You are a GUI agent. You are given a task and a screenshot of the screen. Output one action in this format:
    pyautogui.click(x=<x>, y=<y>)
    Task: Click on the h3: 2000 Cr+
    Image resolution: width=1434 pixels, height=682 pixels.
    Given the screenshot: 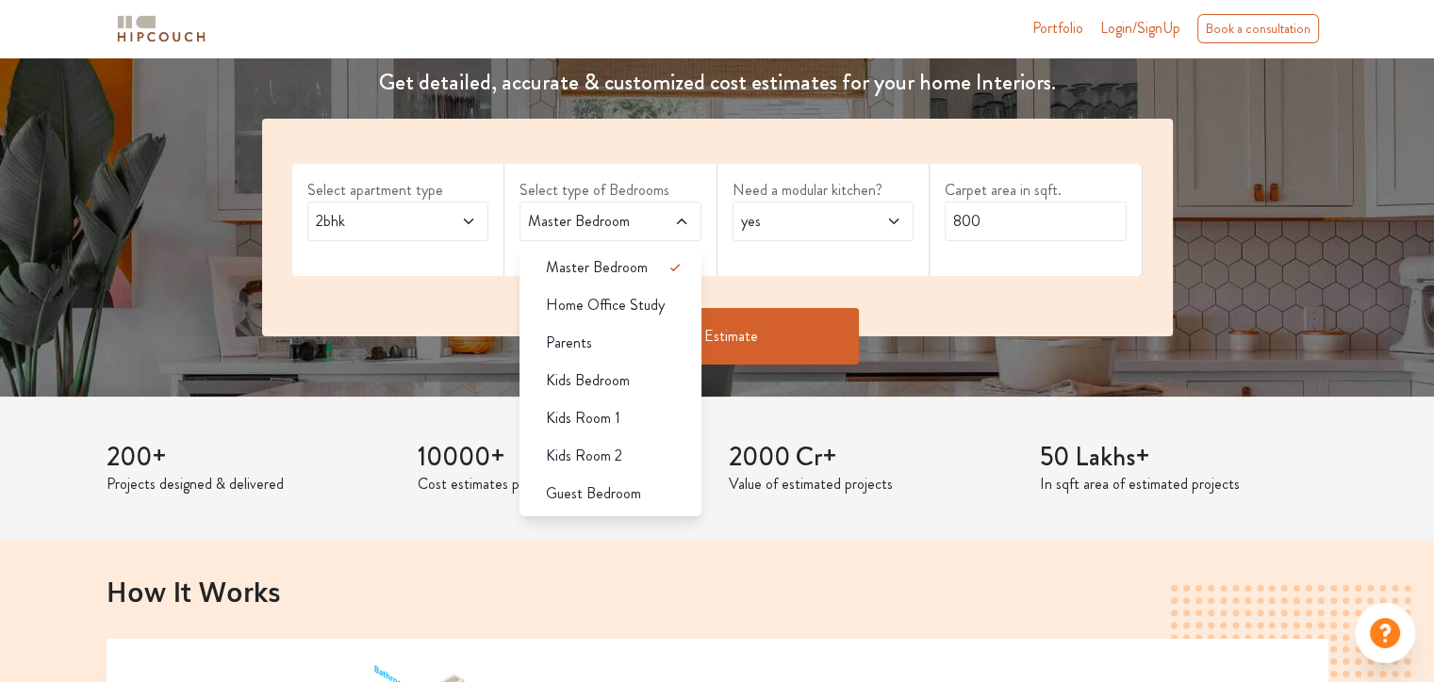 What is the action you would take?
    pyautogui.click(x=873, y=458)
    